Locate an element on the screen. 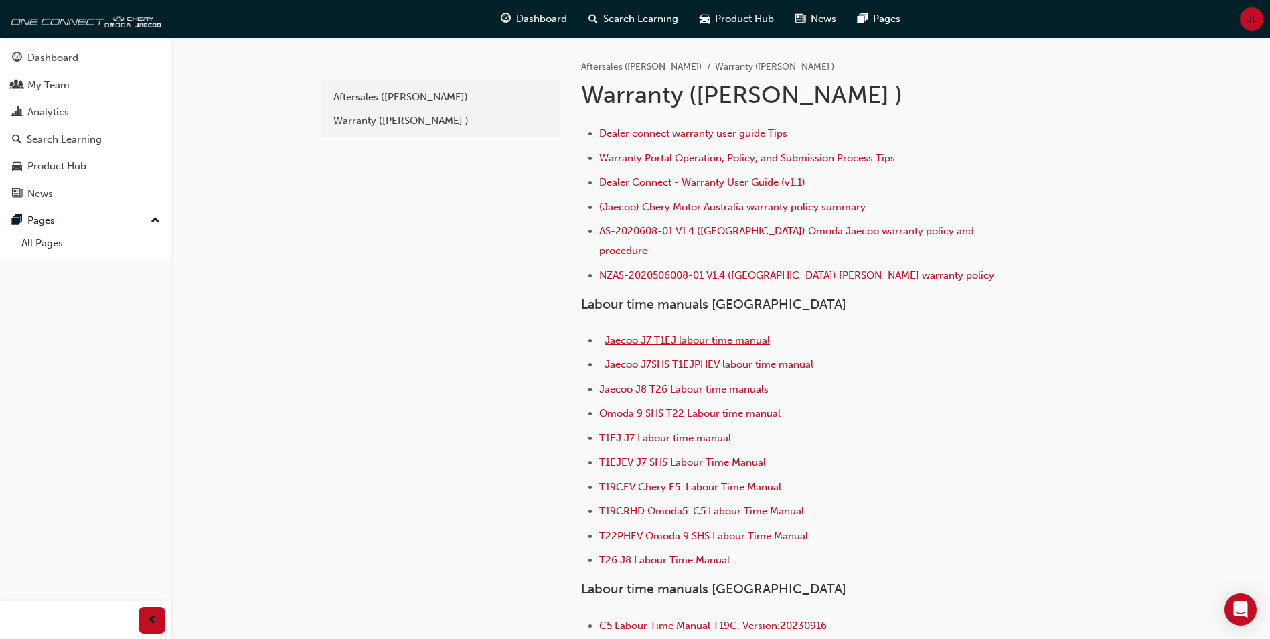 The image size is (1270, 639). span: Product Hub is located at coordinates (745, 19).